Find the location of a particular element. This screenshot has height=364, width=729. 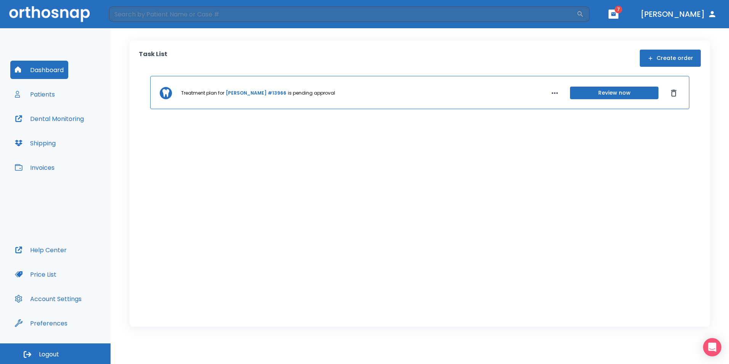

button: Help Center is located at coordinates (41, 250).